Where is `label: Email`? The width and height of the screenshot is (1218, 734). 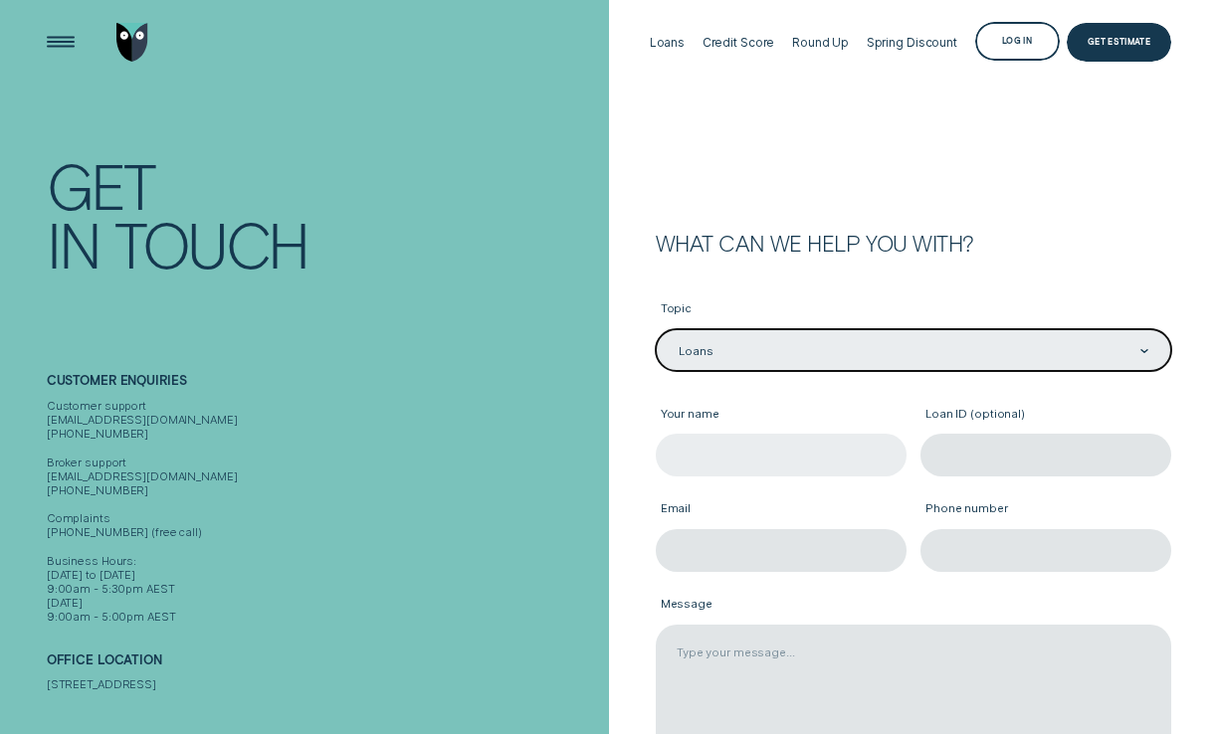 label: Email is located at coordinates (781, 510).